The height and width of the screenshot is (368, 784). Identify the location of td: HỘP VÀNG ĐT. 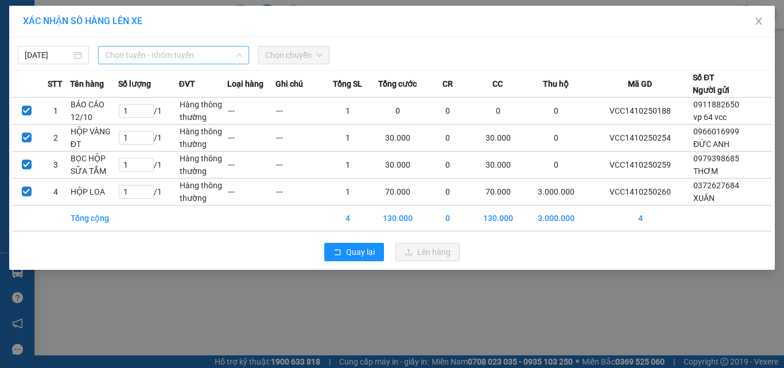
(94, 138).